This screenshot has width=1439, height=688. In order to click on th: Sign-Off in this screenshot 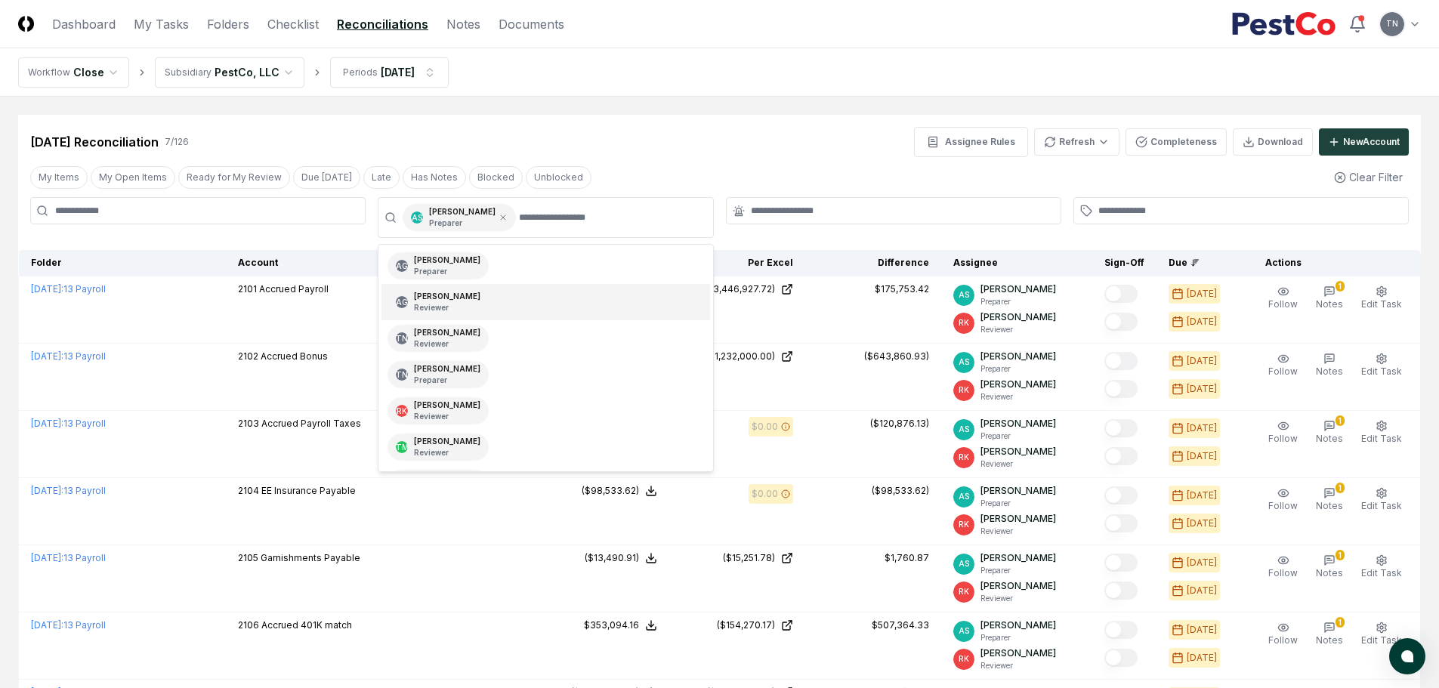, I will do `click(1124, 263)`.